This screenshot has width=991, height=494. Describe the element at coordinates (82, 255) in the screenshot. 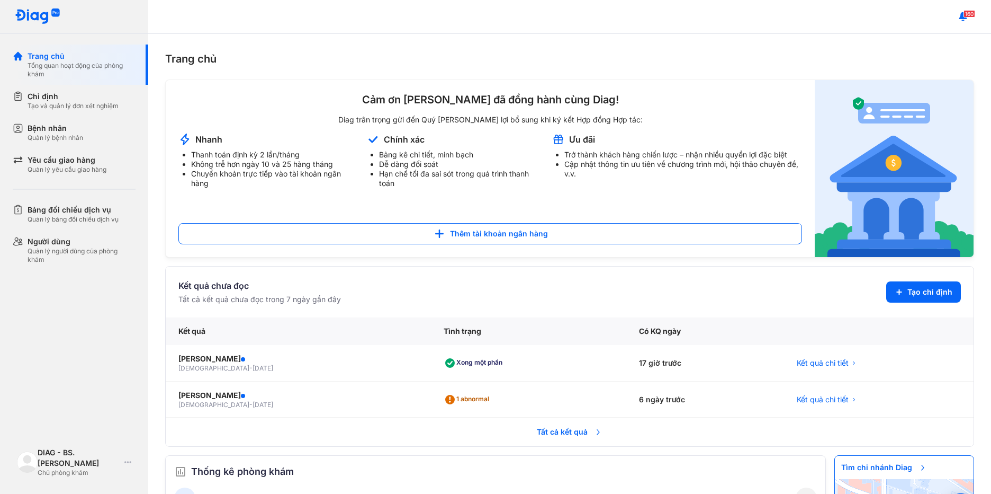

I see `div: Quản lý người dùng của phòng khám` at that location.